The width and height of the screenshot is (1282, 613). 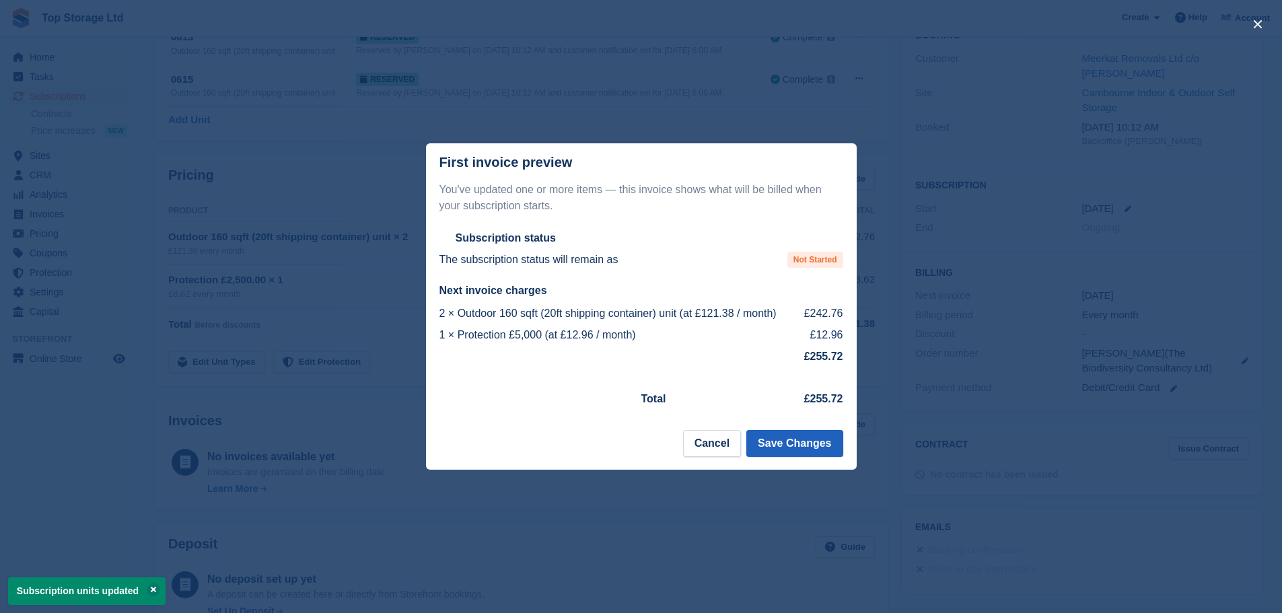 What do you see at coordinates (620, 335) in the screenshot?
I see `td: 1 × Protection £5,000 (at £12.96 / month)` at bounding box center [620, 335].